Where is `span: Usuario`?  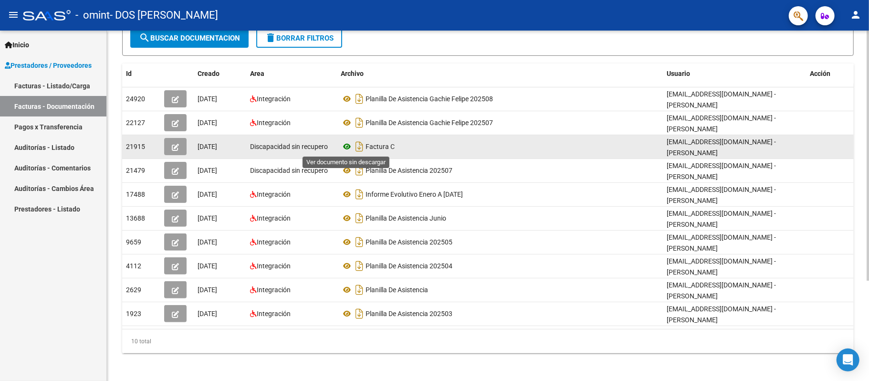
span: Usuario is located at coordinates (678, 73).